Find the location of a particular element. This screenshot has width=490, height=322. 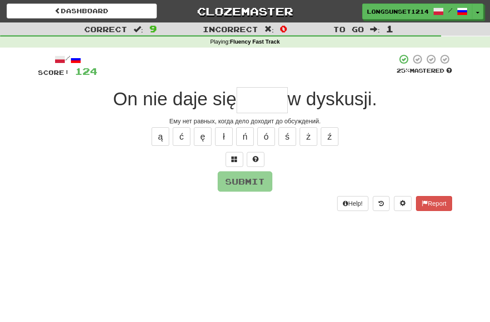

span: LongSunset1214 is located at coordinates (398, 11).